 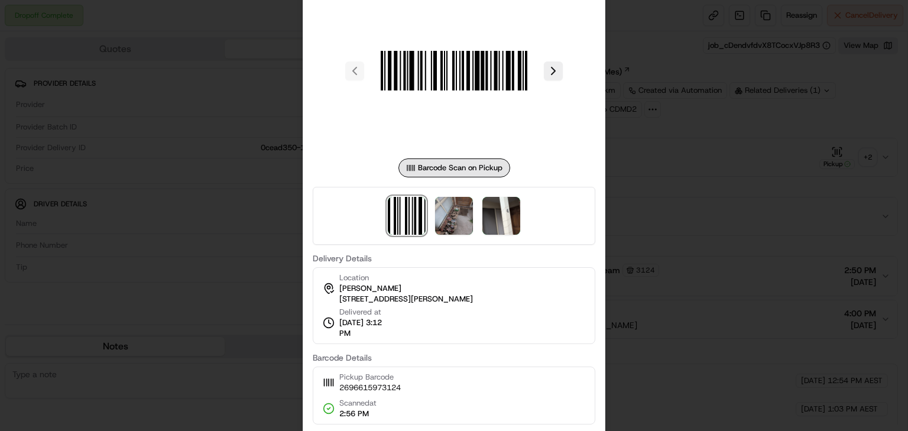 I want to click on span: Delivered at, so click(x=366, y=312).